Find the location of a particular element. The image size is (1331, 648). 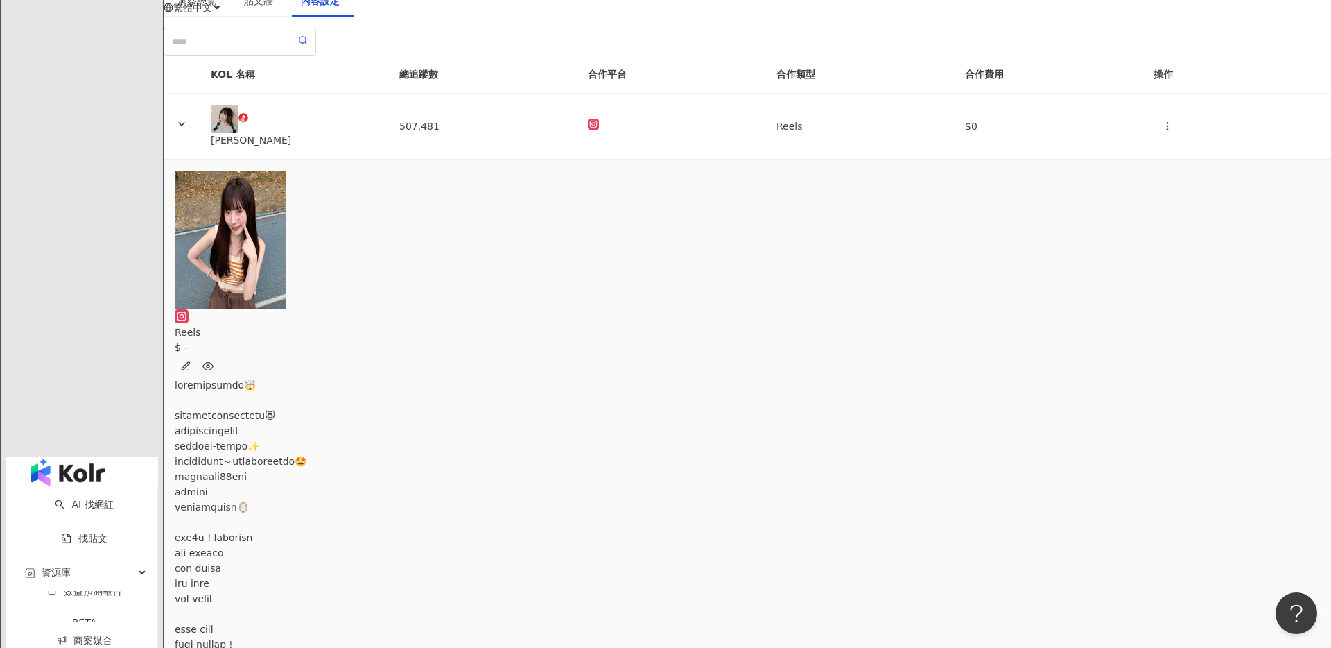

th: 總追蹤數 is located at coordinates (483, 74).